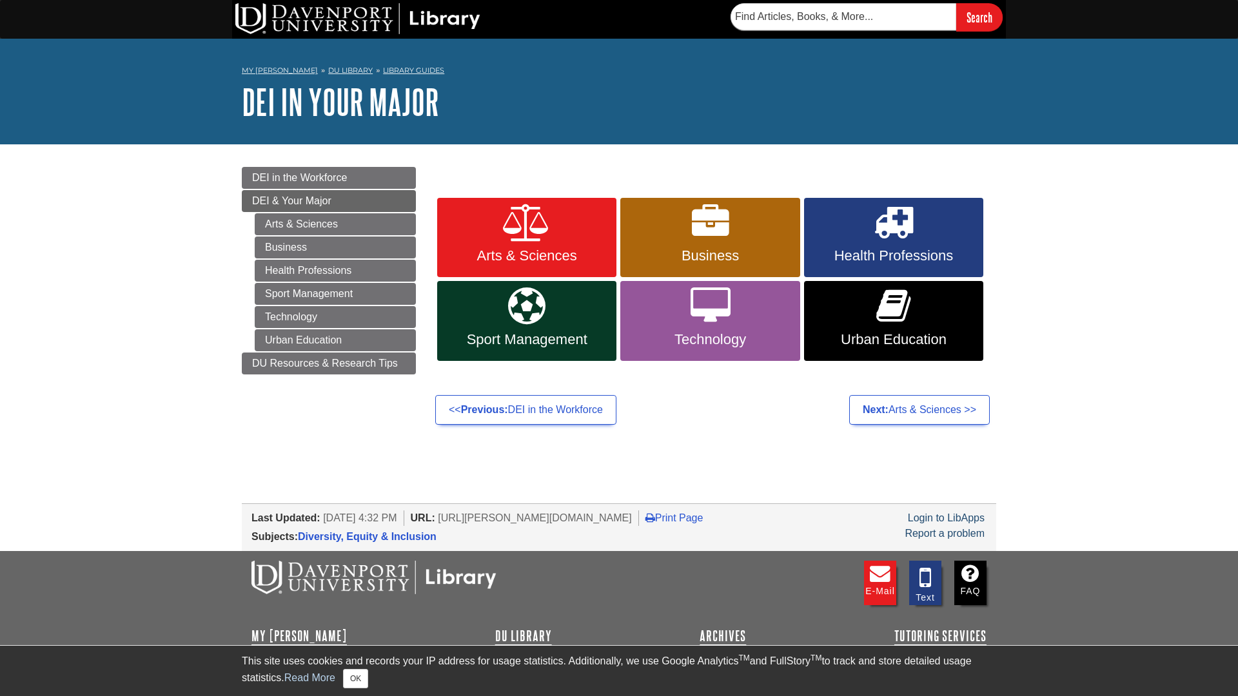 This screenshot has width=1238, height=696. I want to click on a: Print Page, so click(674, 518).